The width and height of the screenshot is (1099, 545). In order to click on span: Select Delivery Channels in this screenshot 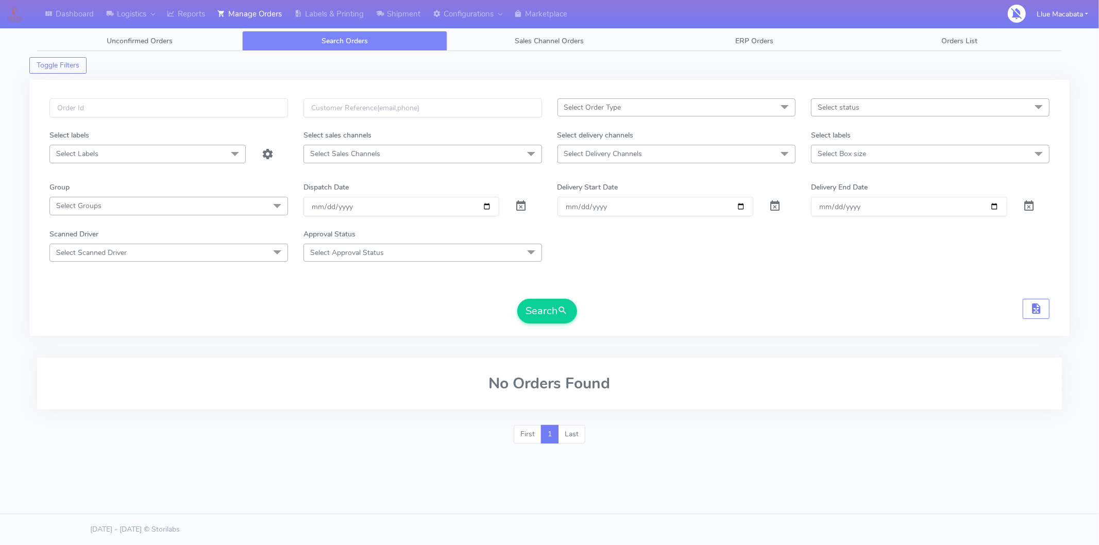, I will do `click(603, 154)`.